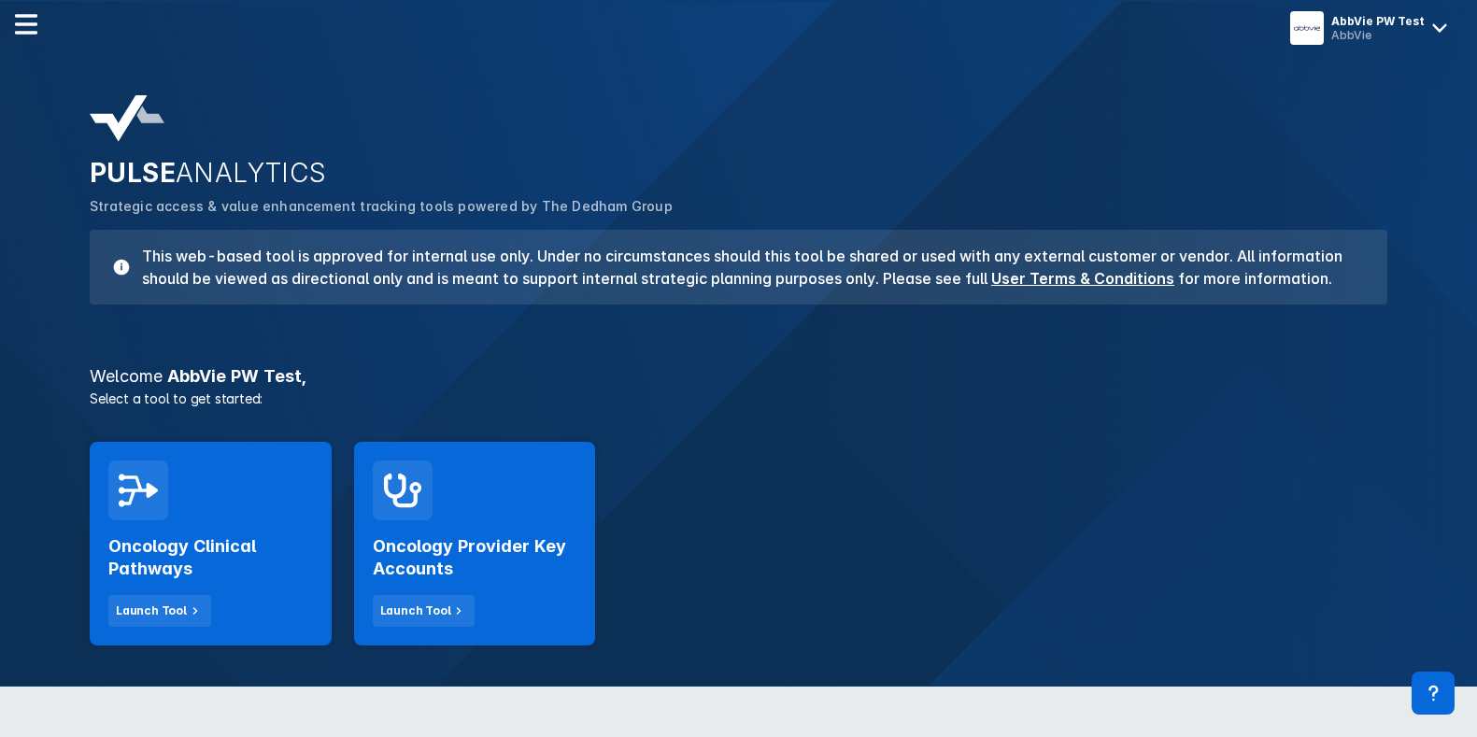  Describe the element at coordinates (26, 24) in the screenshot. I see `img: menu--horizontal.svg` at that location.